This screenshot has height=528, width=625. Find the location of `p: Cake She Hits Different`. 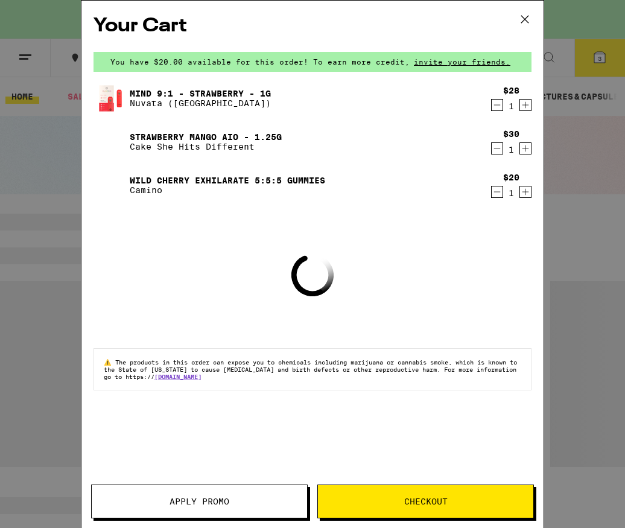

p: Cake She Hits Different is located at coordinates (206, 147).